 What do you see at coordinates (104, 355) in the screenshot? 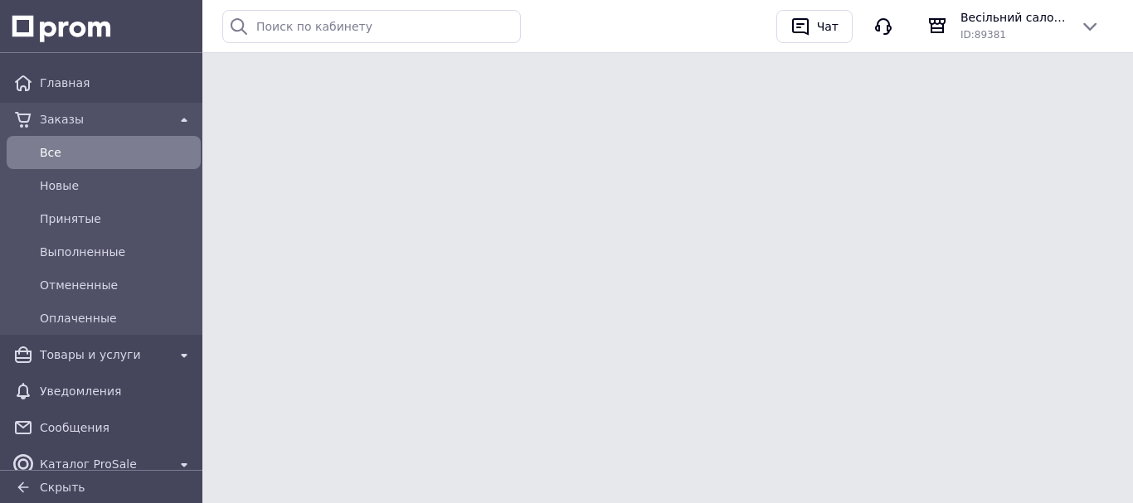
I see `span: Товары и услуги` at bounding box center [104, 355].